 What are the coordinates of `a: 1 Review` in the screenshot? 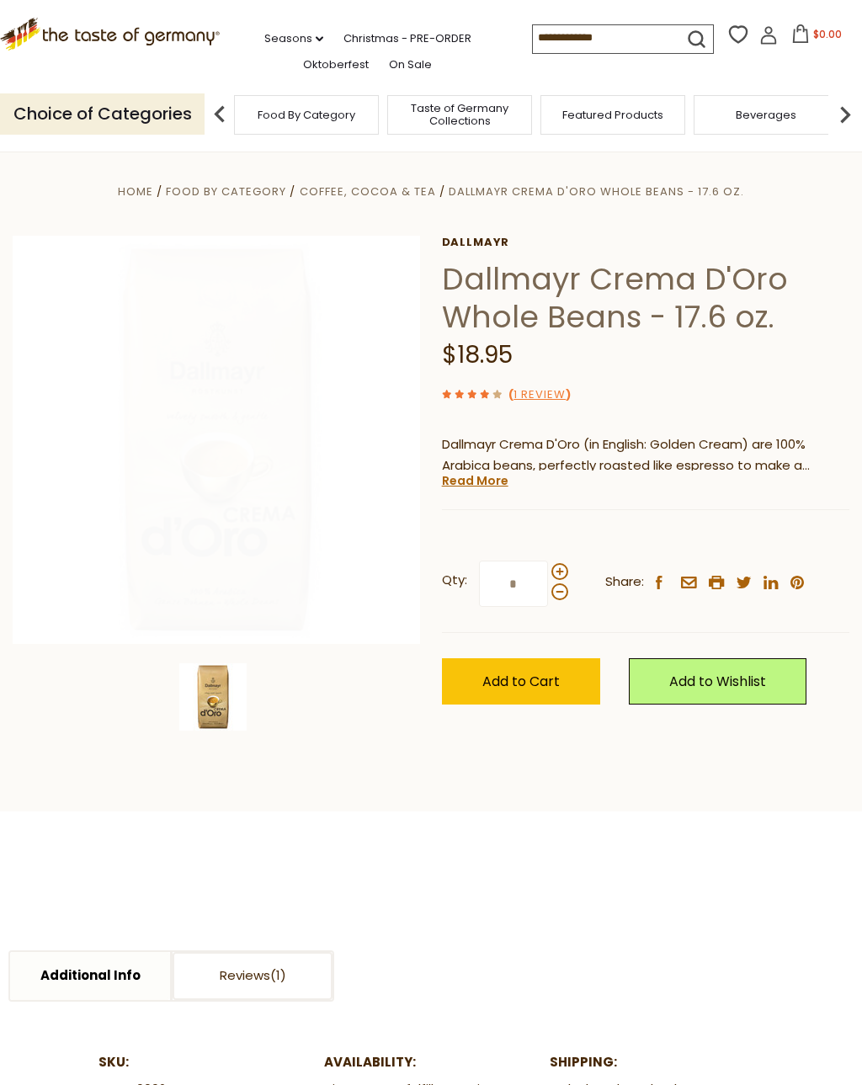 It's located at (540, 395).